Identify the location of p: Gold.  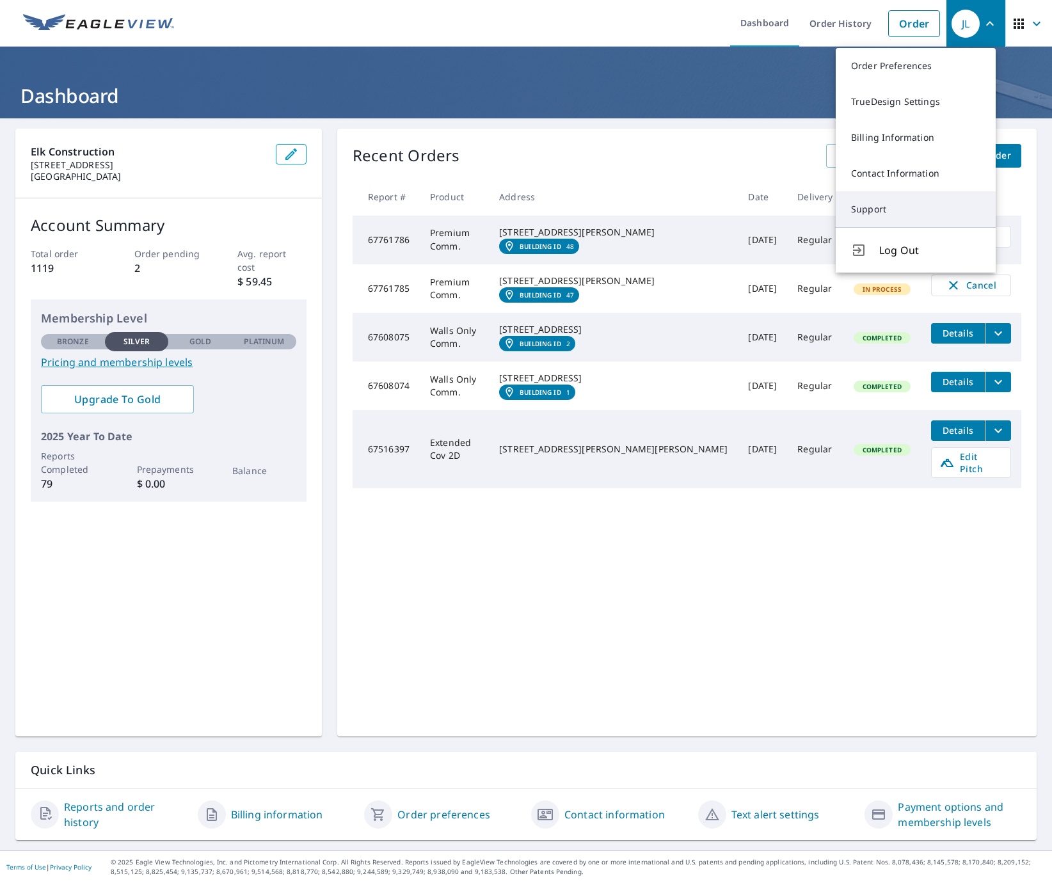
(200, 342).